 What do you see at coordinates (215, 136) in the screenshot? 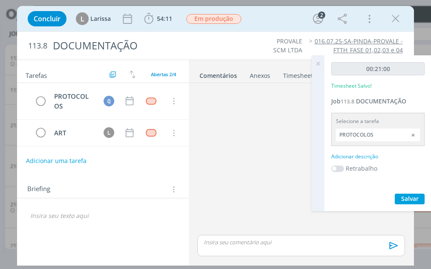
I see `div: dialog` at bounding box center [215, 136].